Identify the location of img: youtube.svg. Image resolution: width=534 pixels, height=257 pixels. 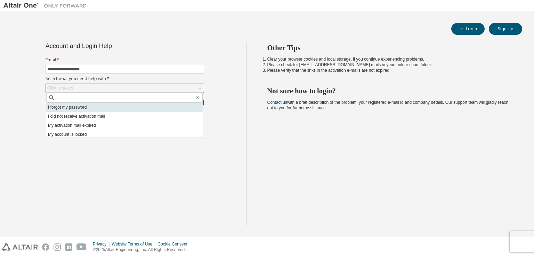
(81, 247).